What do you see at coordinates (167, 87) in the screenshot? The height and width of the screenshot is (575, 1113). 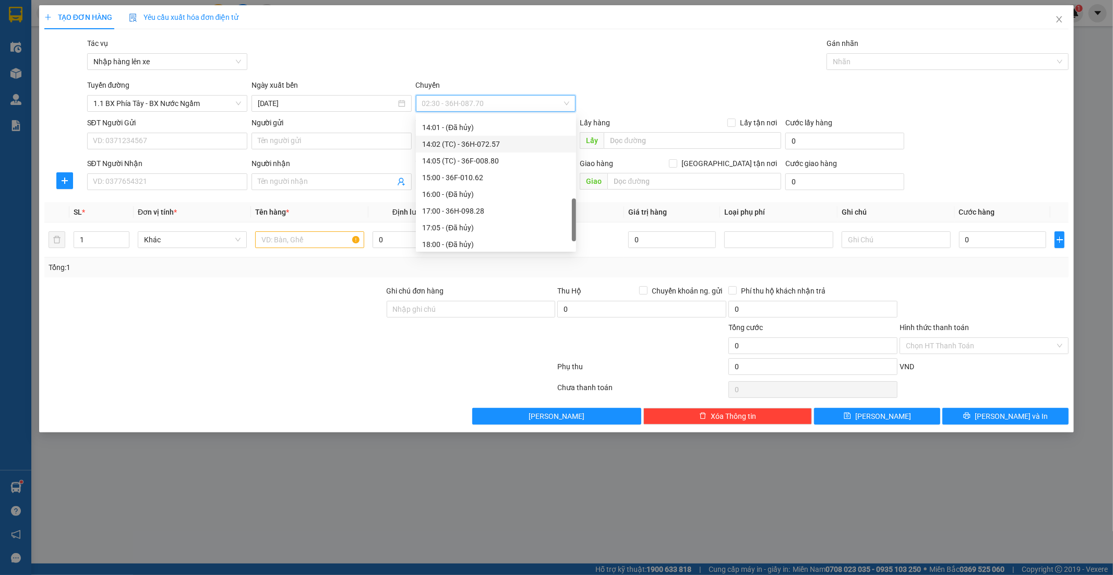 I see `div: Tuyến đường` at bounding box center [167, 87].